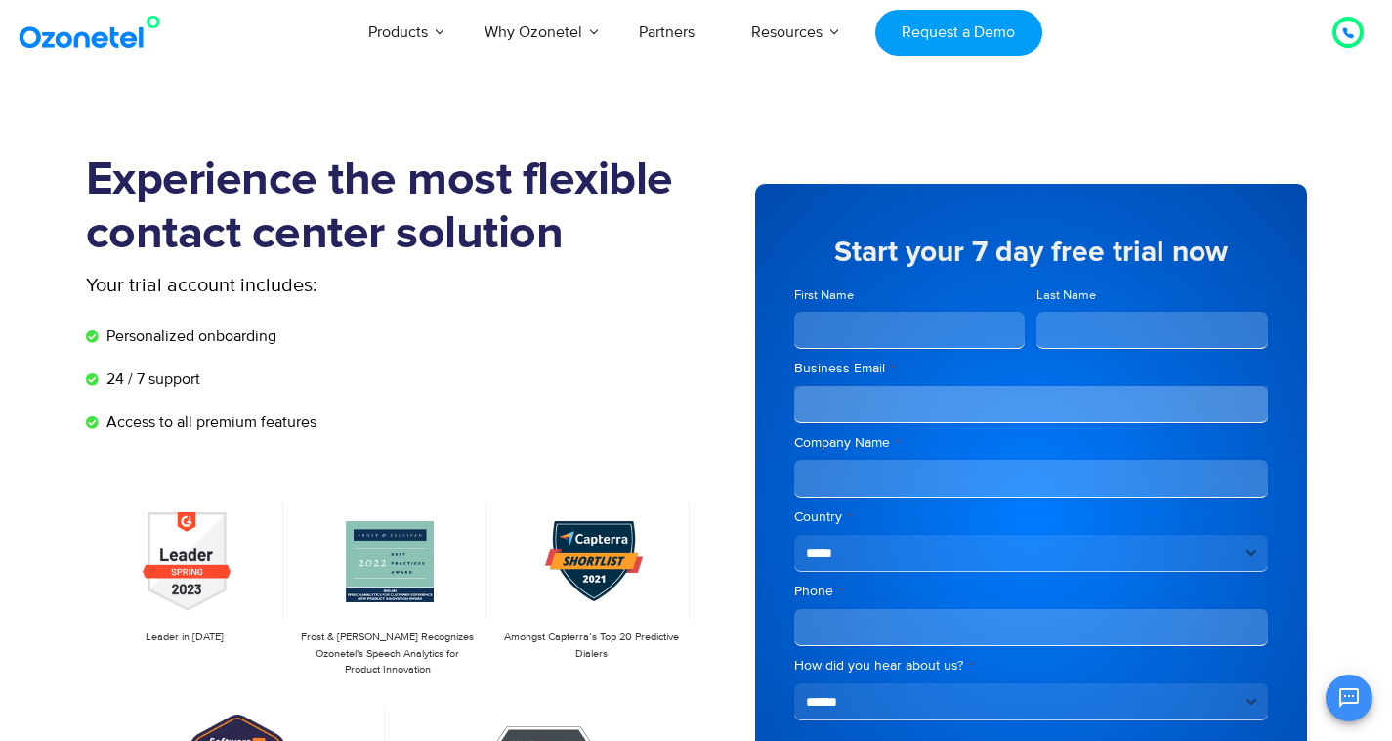  I want to click on span: Access to all premium features, so click(209, 422).